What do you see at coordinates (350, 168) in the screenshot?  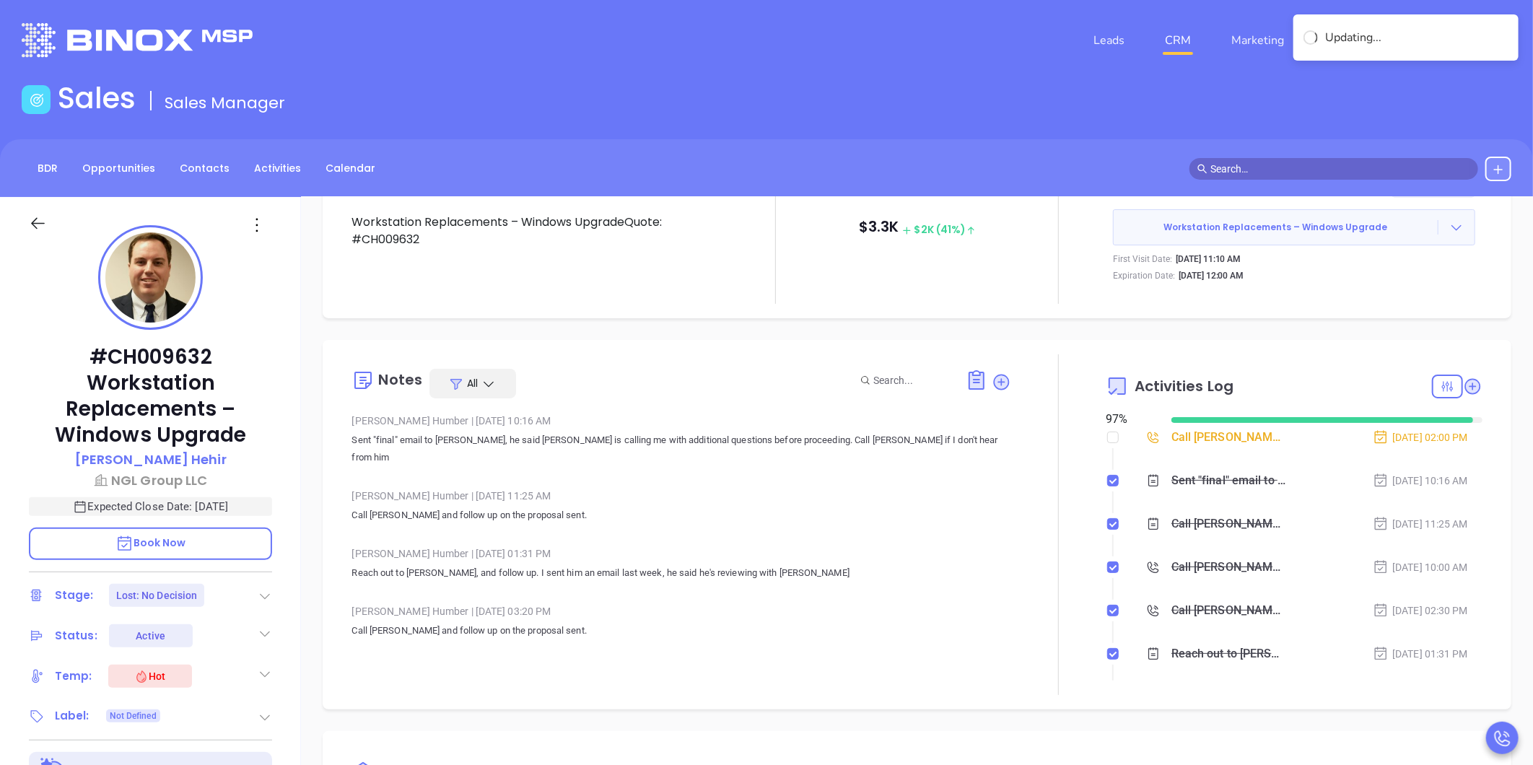 I see `a: Calendar` at bounding box center [350, 168].